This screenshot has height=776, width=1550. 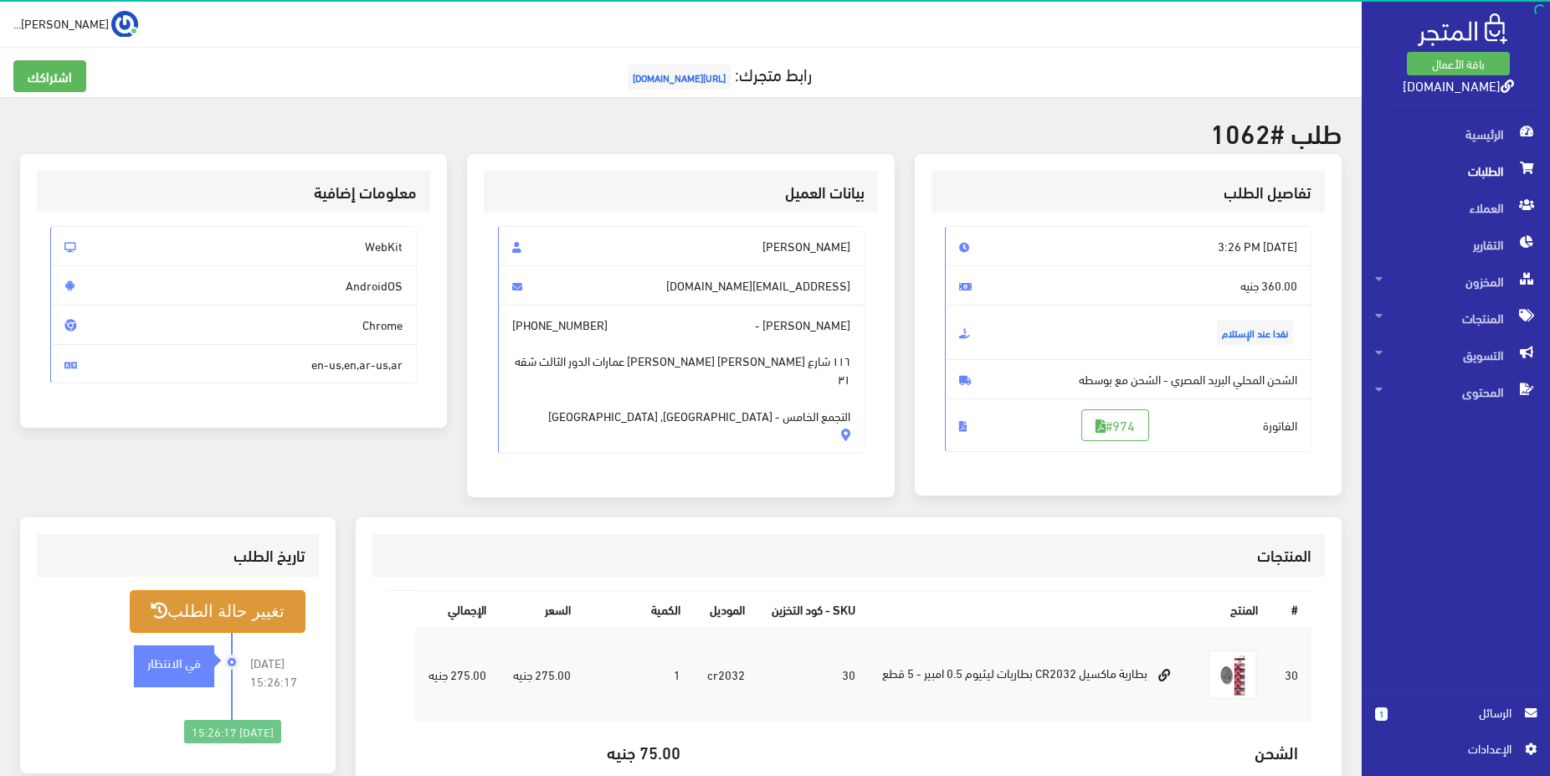 I want to click on a: المنتجات, so click(x=1456, y=318).